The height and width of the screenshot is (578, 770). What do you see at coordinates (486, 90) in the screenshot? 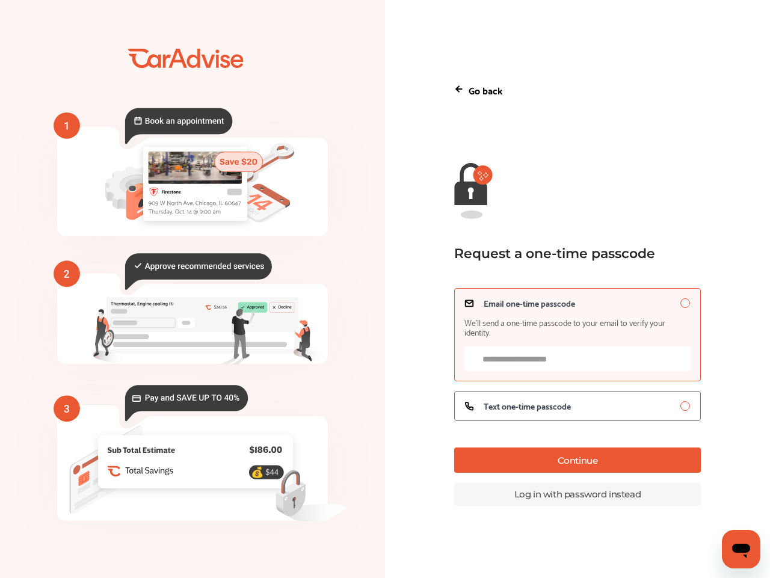
I see `p: Go back` at bounding box center [486, 90].